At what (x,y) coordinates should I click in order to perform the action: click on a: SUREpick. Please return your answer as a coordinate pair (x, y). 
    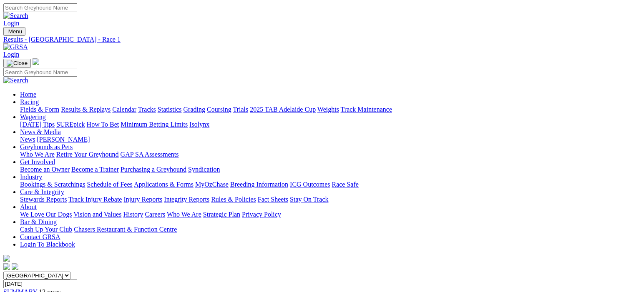
    Looking at the image, I should click on (70, 124).